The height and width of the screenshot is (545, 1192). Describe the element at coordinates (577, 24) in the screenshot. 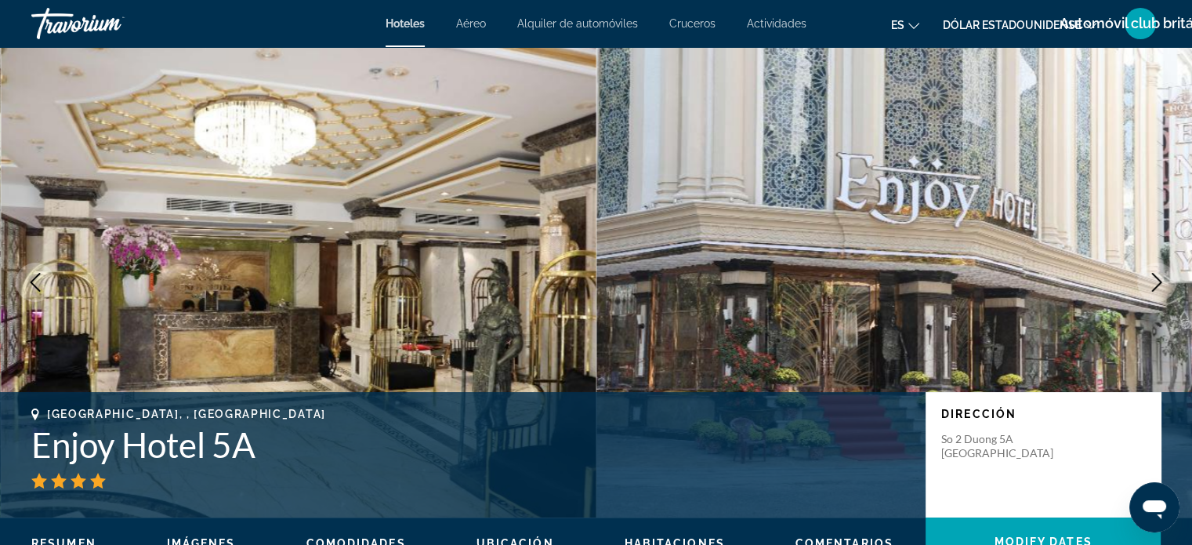

I see `font: Alquiler de automóviles` at that location.